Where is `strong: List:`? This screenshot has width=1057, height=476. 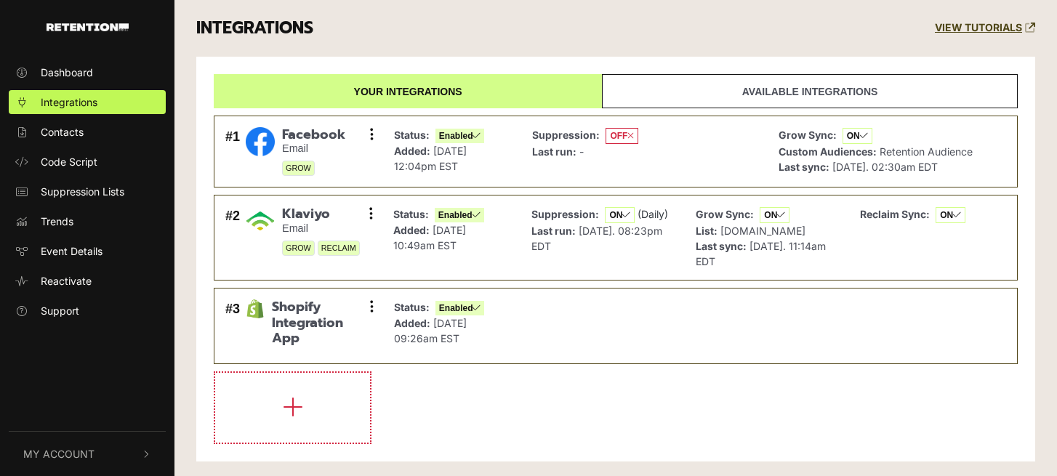 strong: List: is located at coordinates (706, 230).